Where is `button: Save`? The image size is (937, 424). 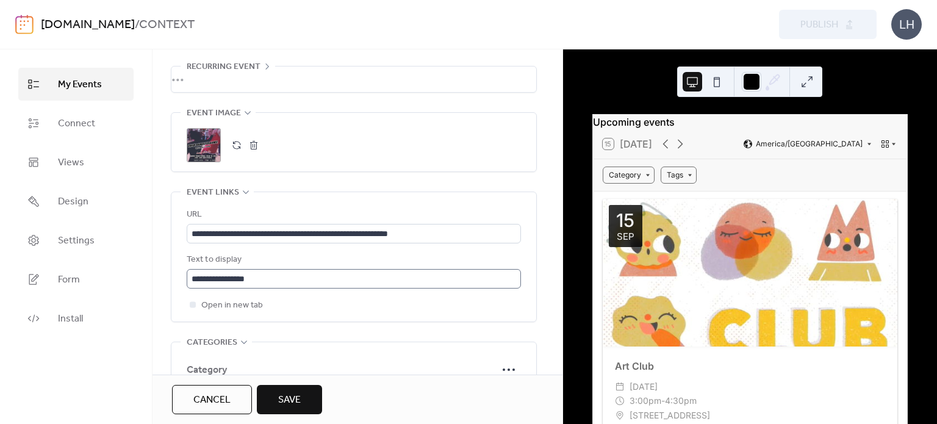 button: Save is located at coordinates (289, 399).